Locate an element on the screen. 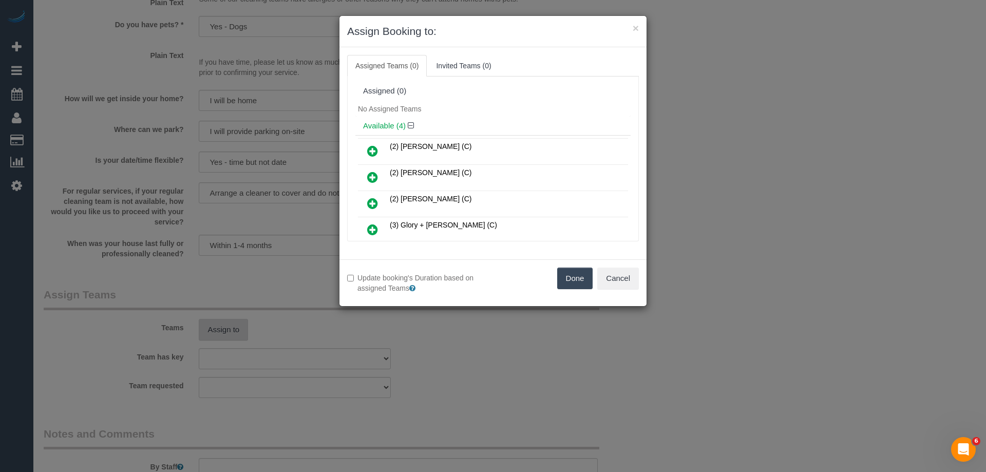  a: Invited Teams (0) is located at coordinates (463, 66).